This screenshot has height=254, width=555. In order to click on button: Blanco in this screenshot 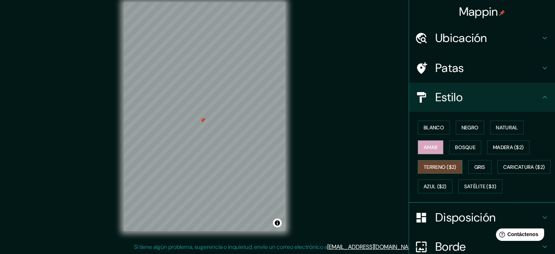, I will do `click(434, 127)`.